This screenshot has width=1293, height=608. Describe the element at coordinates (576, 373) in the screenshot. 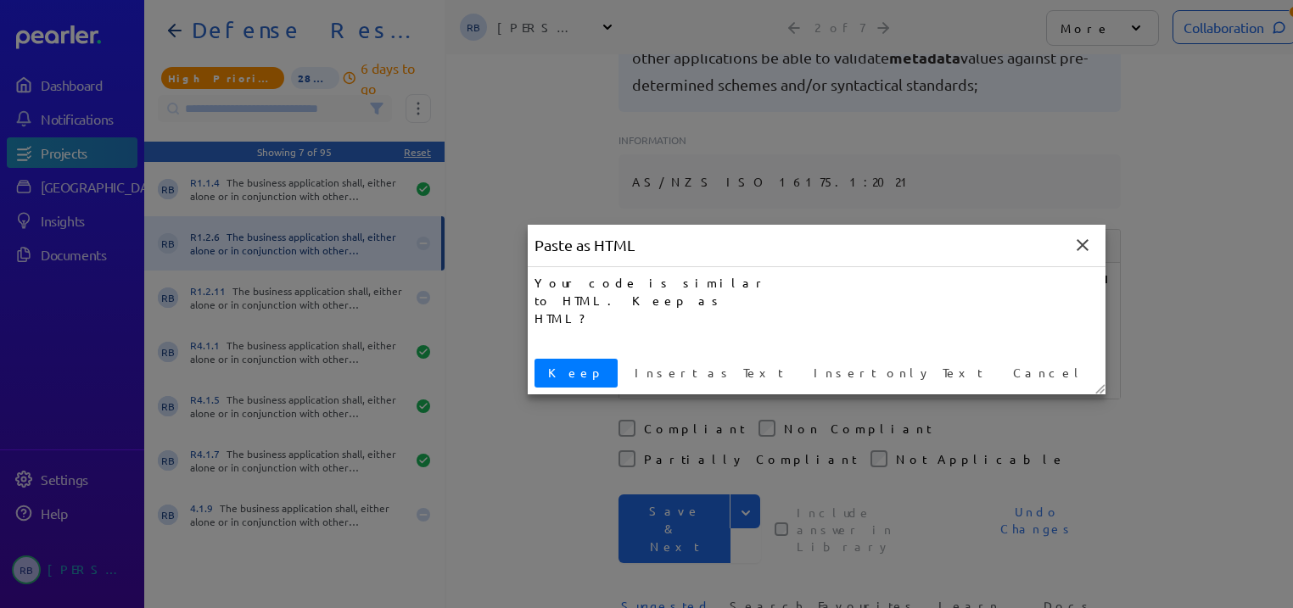

I see `button: Keep` at that location.